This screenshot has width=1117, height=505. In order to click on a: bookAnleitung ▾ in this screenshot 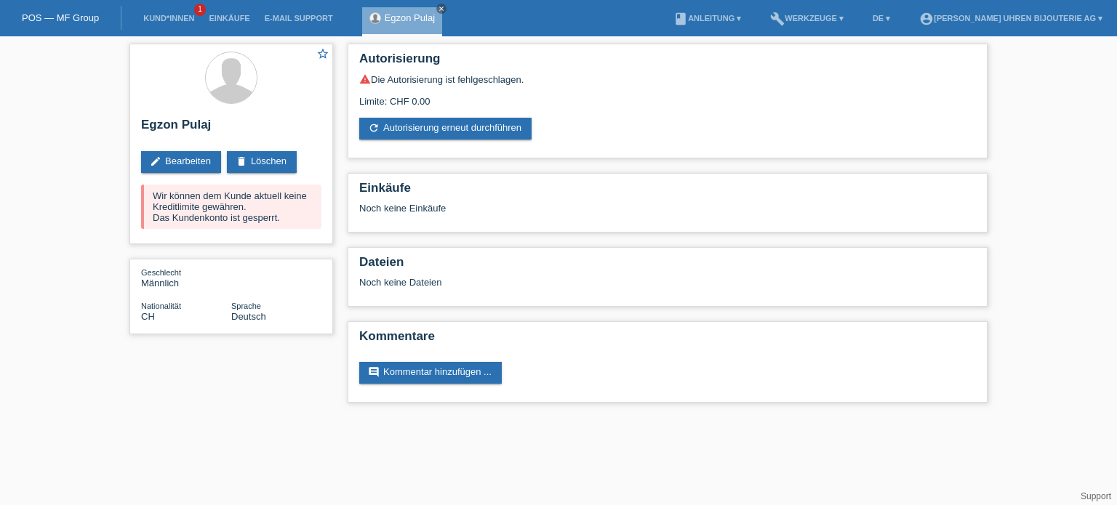, I will do `click(707, 18)`.